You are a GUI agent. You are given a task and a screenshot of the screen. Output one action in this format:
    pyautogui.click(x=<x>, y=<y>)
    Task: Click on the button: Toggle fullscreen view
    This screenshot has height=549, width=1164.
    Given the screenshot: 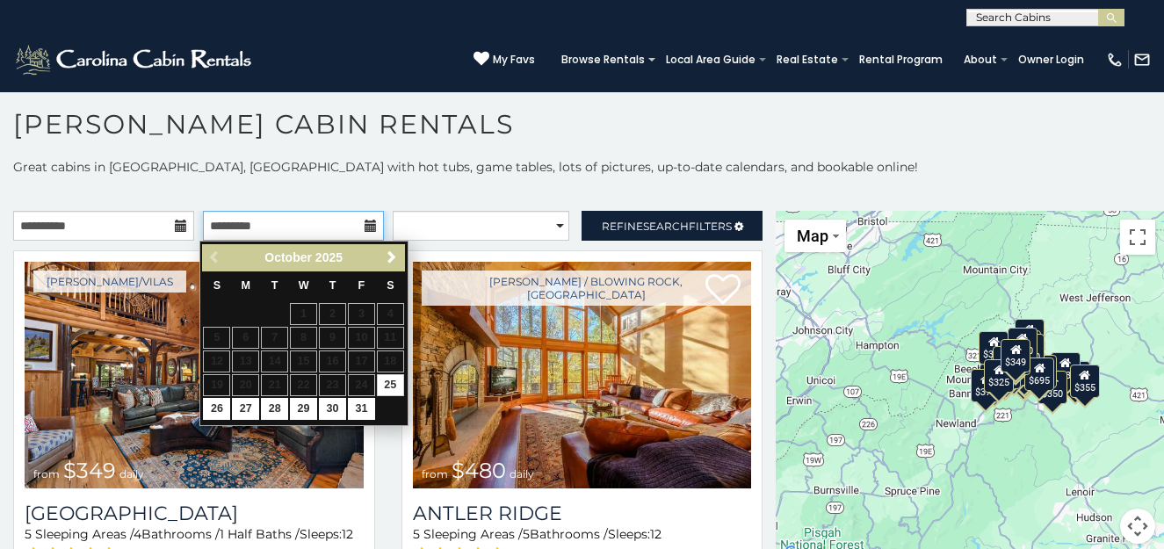 What is the action you would take?
    pyautogui.click(x=1138, y=237)
    